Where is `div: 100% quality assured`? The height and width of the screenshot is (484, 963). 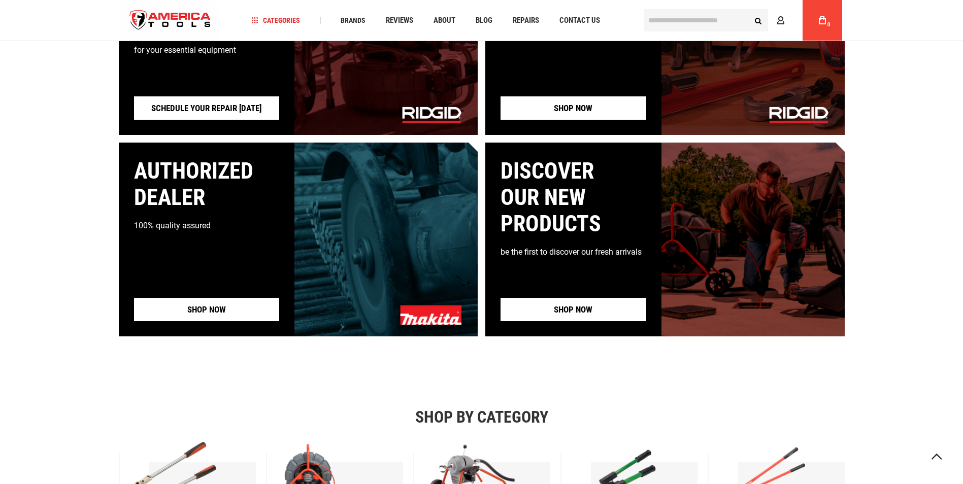
div: 100% quality assured is located at coordinates (207, 225).